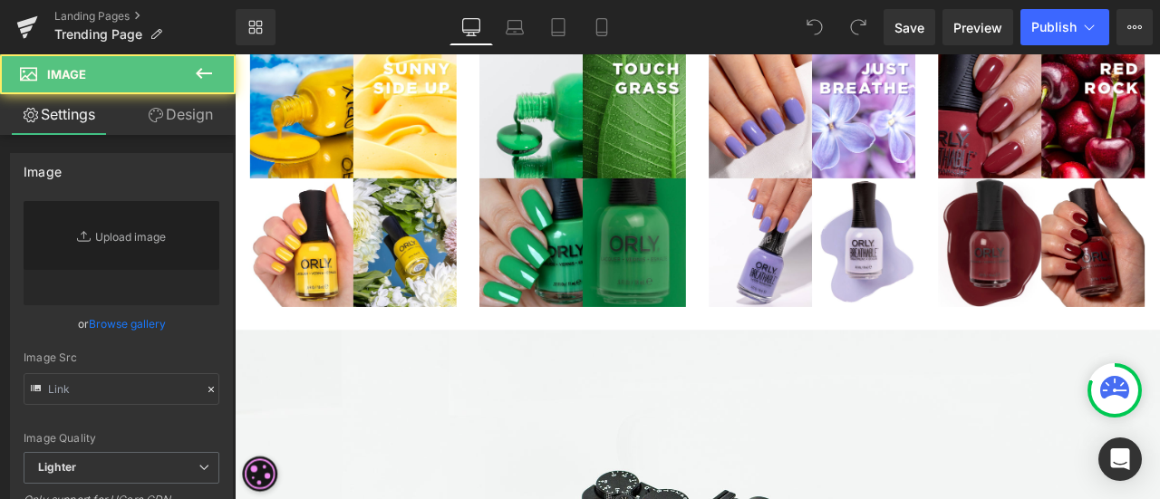  I want to click on button: Publish, so click(1065, 27).